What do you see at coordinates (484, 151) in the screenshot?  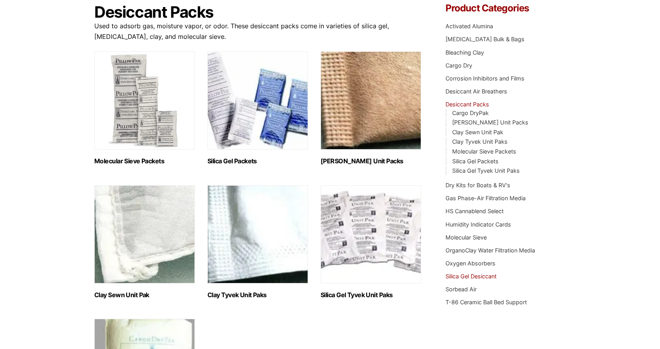 I see `a: Molecular Sieve Packets` at bounding box center [484, 151].